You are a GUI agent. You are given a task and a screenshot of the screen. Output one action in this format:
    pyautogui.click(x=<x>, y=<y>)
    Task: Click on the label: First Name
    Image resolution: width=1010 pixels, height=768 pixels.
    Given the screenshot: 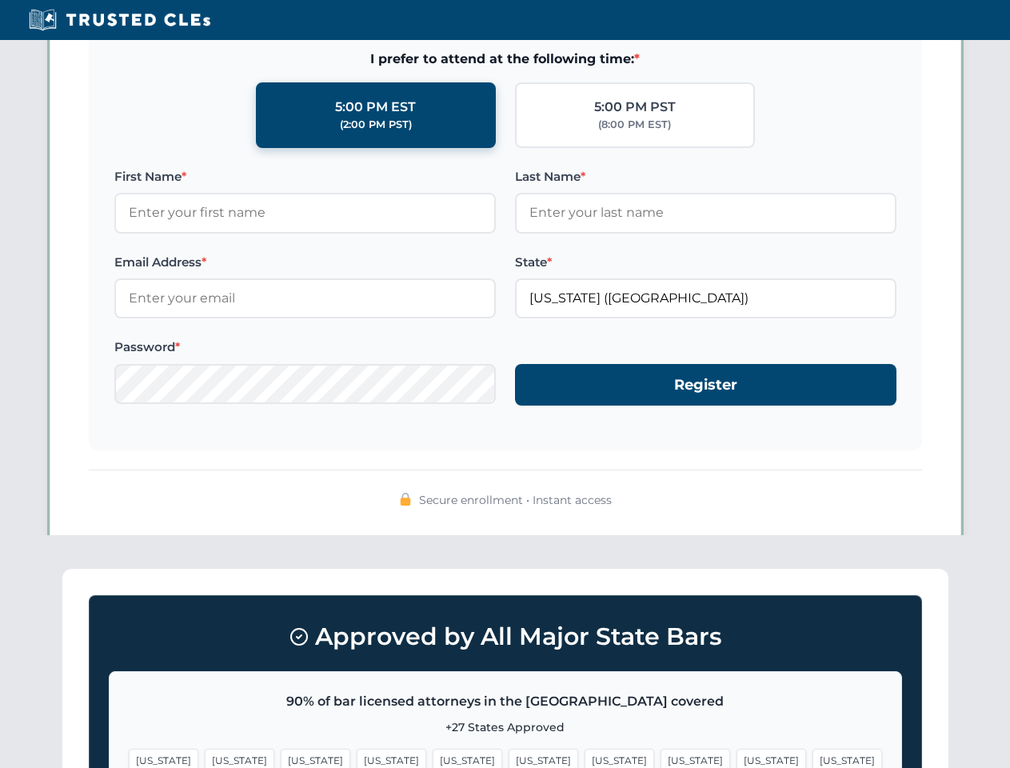 What is the action you would take?
    pyautogui.click(x=305, y=177)
    